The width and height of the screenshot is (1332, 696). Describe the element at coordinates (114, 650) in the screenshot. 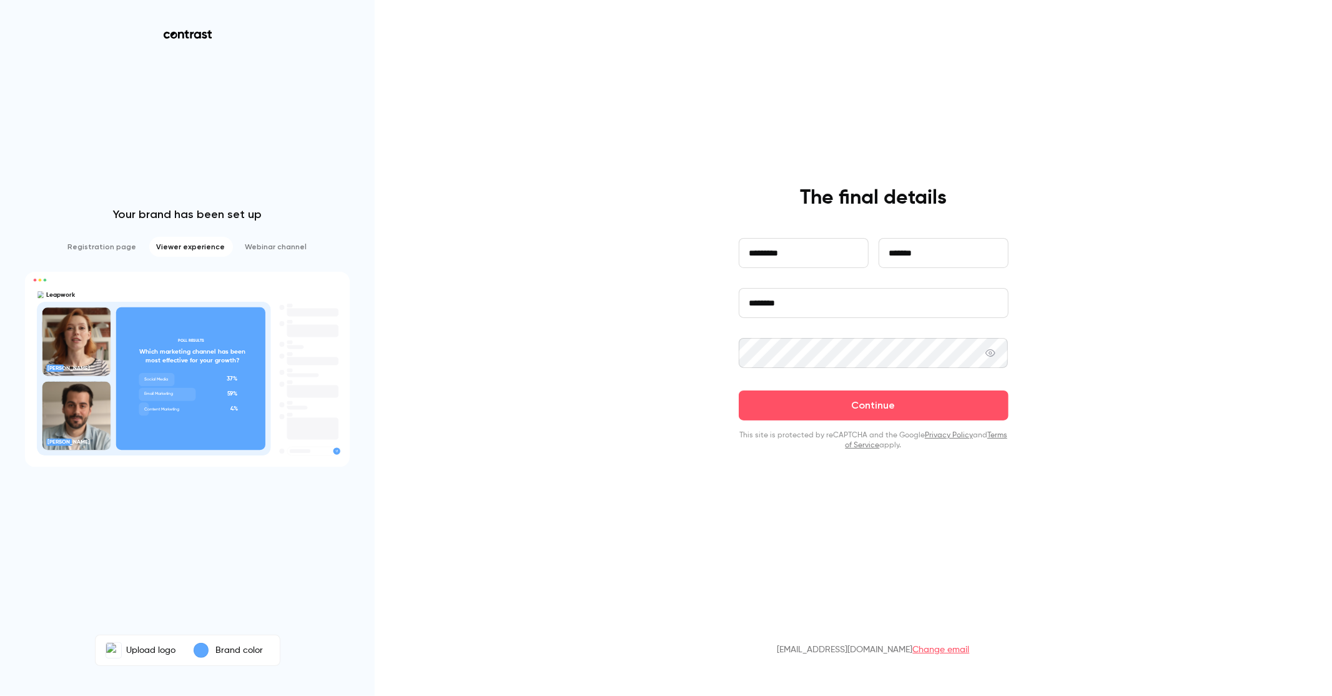

I see `img: Leapwork` at that location.